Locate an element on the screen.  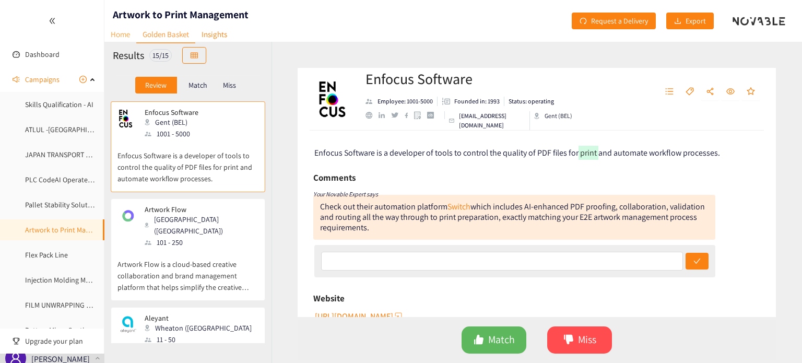
span: dislike is located at coordinates (569, 340).